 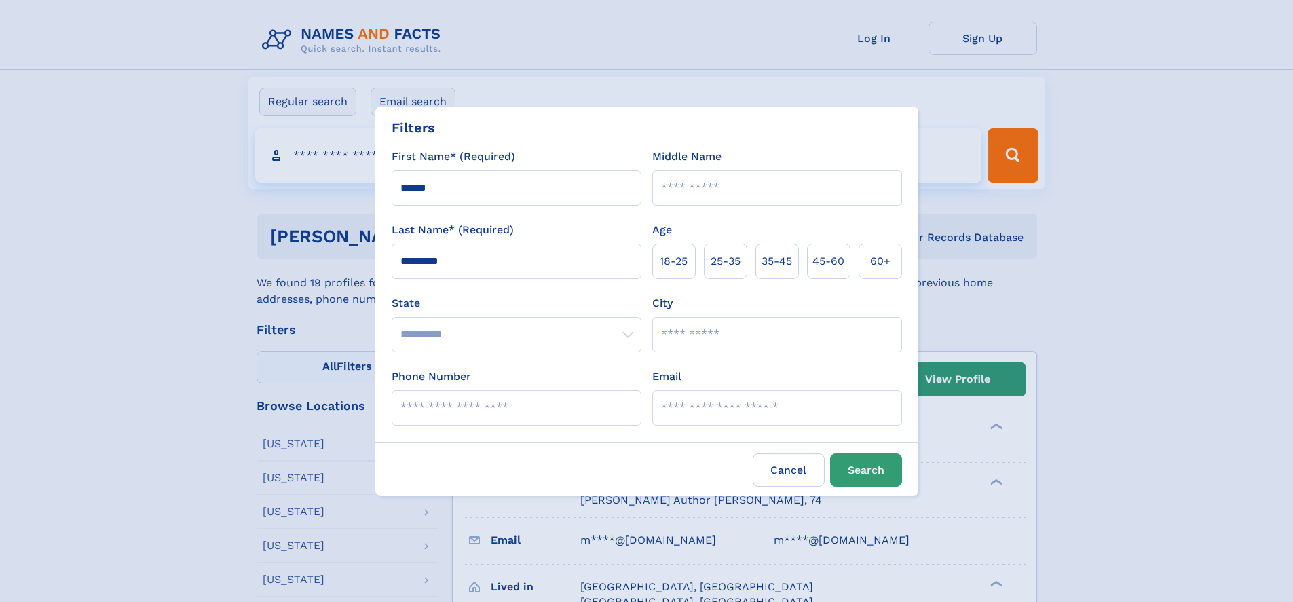 I want to click on div: Filters, so click(x=413, y=128).